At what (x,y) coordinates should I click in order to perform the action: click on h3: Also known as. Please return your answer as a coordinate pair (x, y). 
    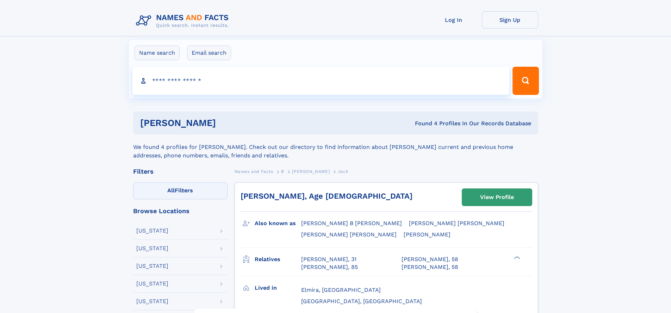
    Looking at the image, I should click on (278, 223).